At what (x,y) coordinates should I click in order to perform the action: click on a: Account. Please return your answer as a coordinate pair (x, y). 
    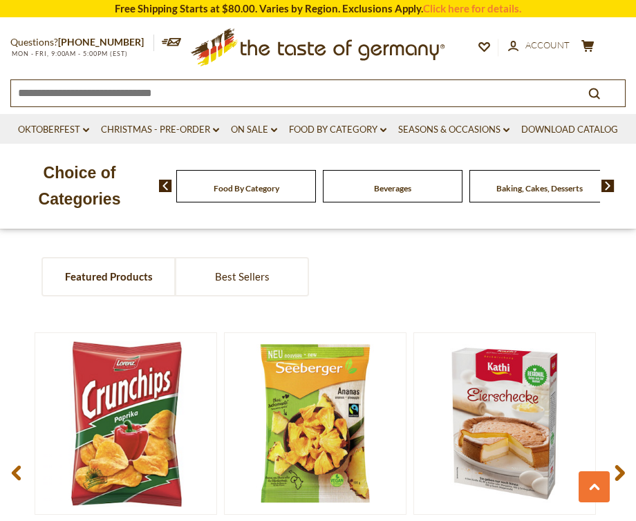
    Looking at the image, I should click on (539, 46).